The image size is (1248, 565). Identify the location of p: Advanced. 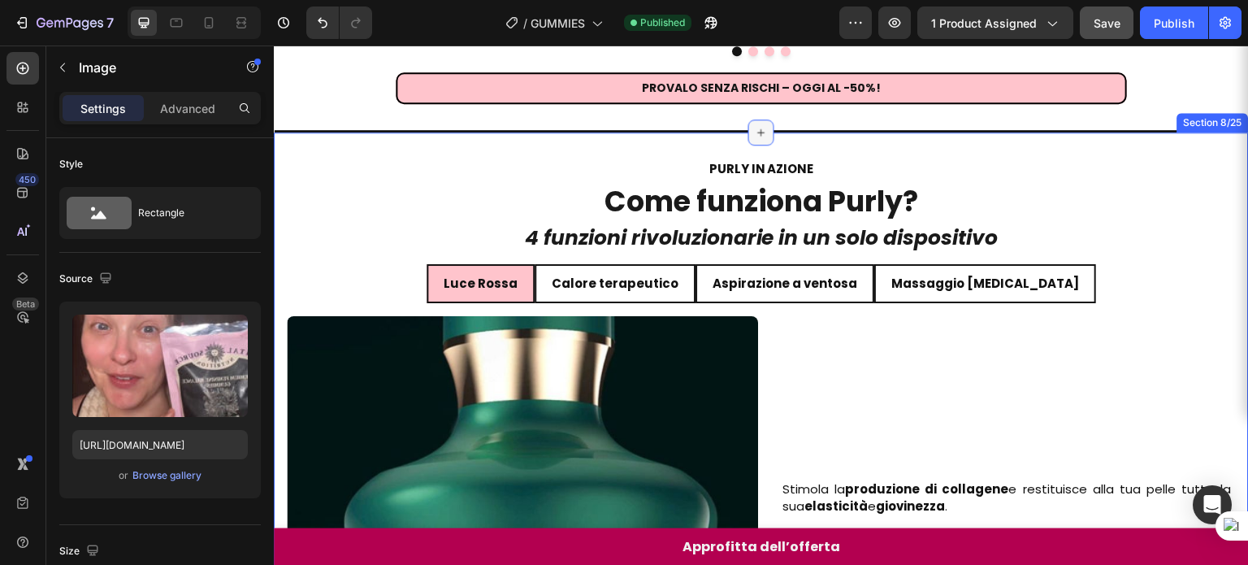
(188, 108).